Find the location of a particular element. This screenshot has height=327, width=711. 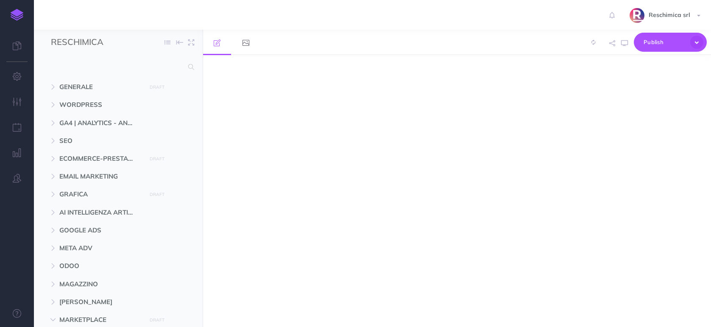

img: SYa4djqk1Oq5LKxmPekz2tk21Z5wK9RqXEiubV6a.png is located at coordinates (636, 15).